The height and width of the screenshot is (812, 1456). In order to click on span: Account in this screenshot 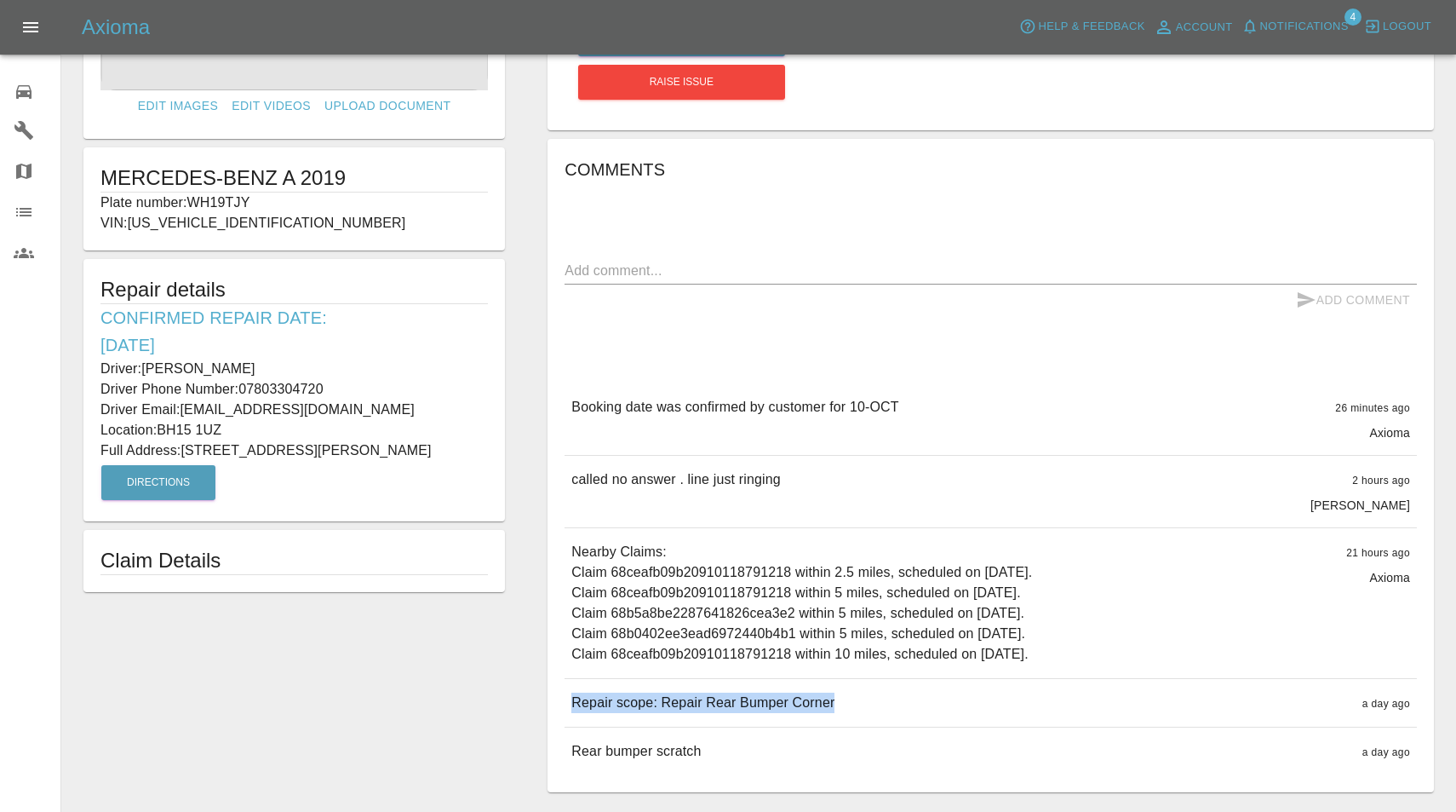, I will do `click(1204, 28)`.